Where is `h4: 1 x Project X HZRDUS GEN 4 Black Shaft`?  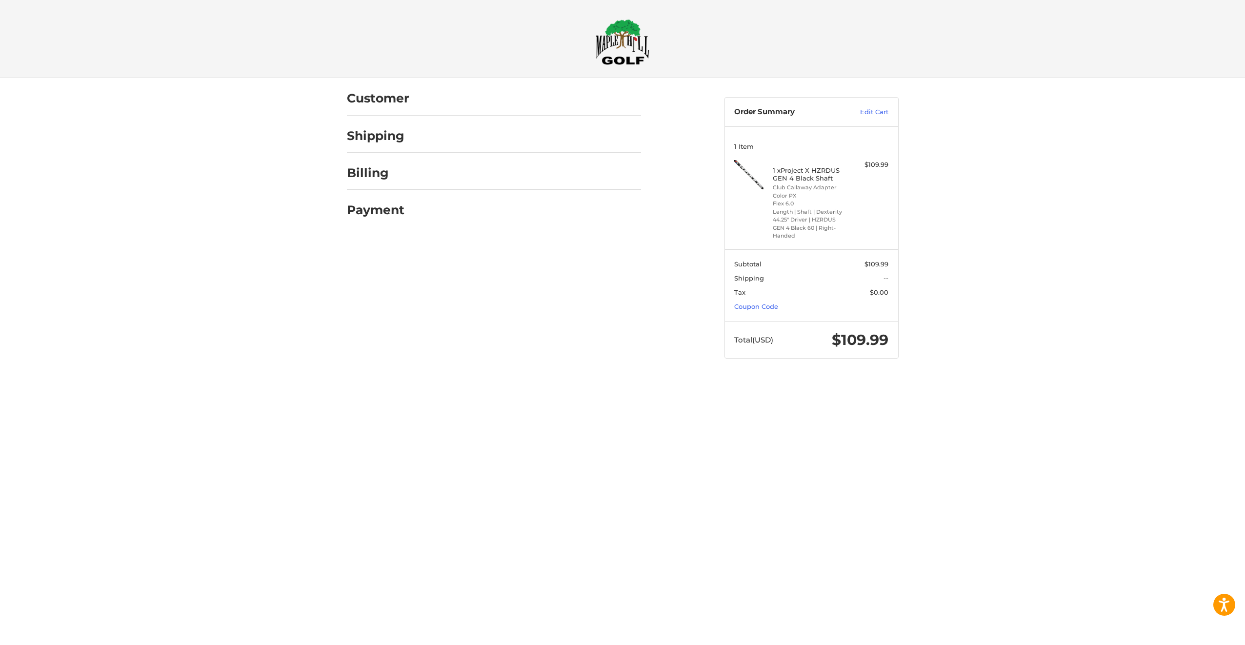
h4: 1 x Project X HZRDUS GEN 4 Black Shaft is located at coordinates (810, 174).